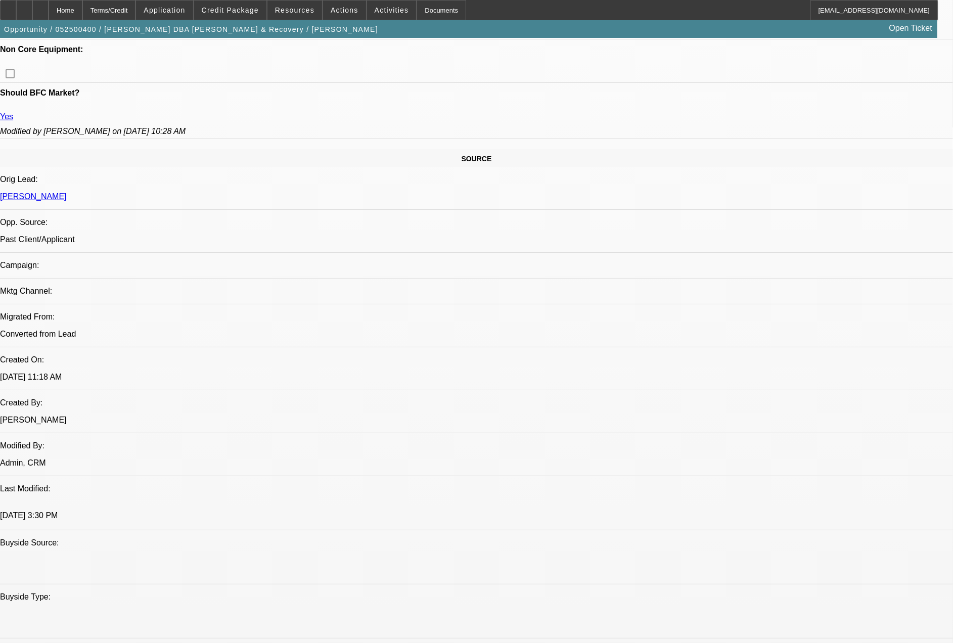 The width and height of the screenshot is (953, 643). What do you see at coordinates (392, 10) in the screenshot?
I see `span: Activities` at bounding box center [392, 10].